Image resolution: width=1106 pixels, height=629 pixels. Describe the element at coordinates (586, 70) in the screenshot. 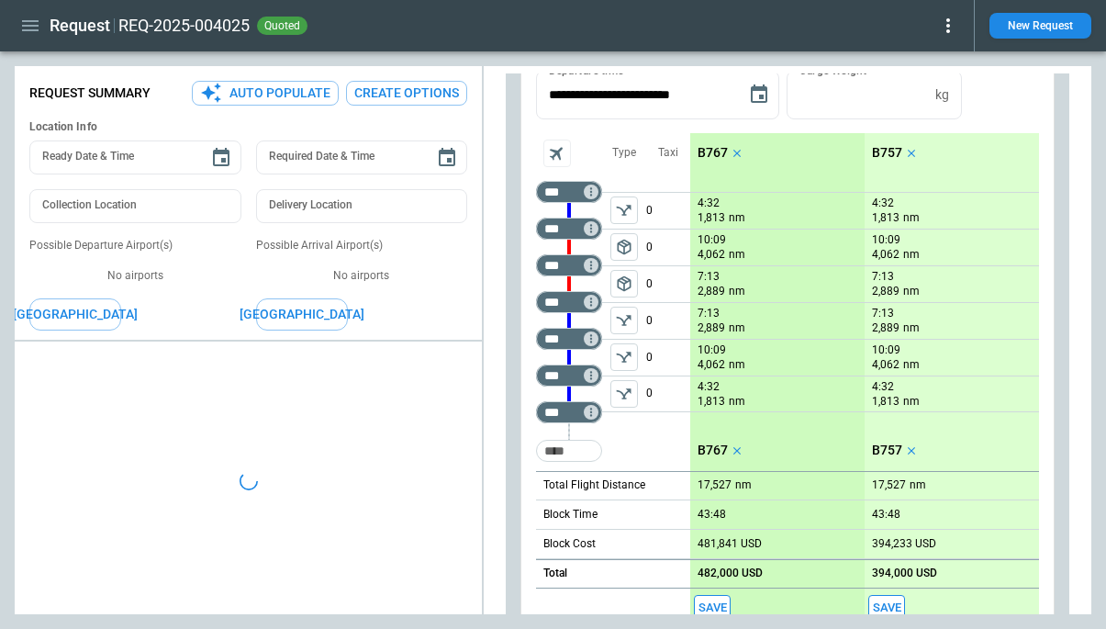

I see `label: Departure time` at that location.